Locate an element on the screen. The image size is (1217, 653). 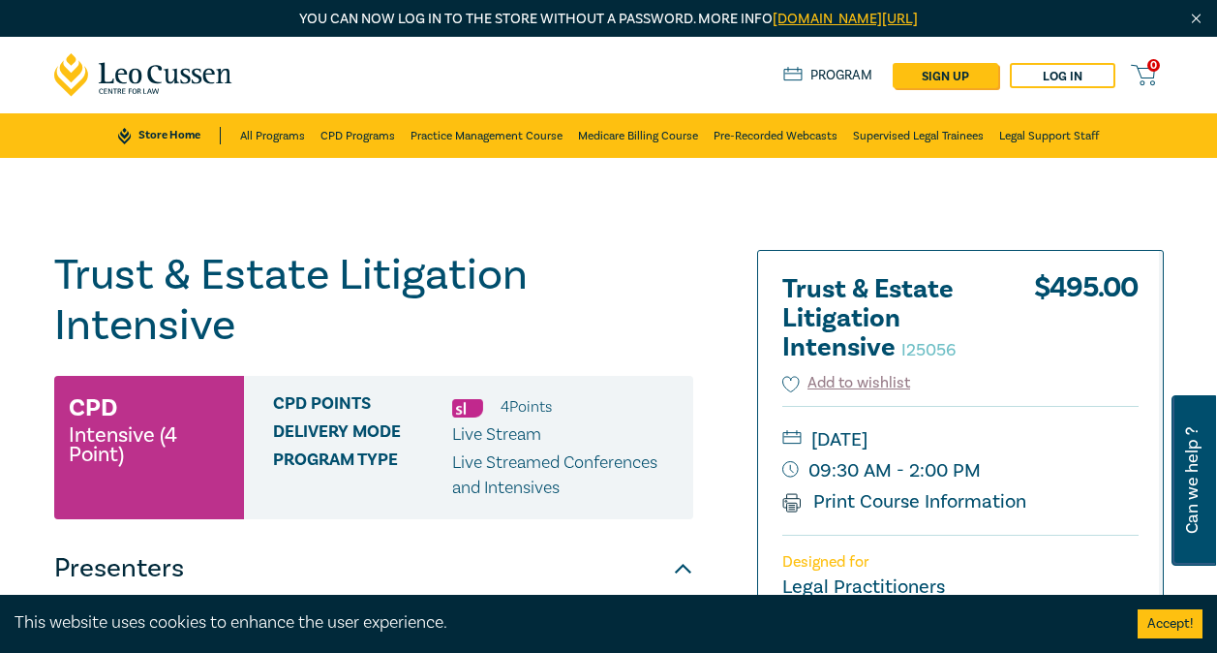
h2: Trust & Estate Litigation Intensive is located at coordinates (889, 319).